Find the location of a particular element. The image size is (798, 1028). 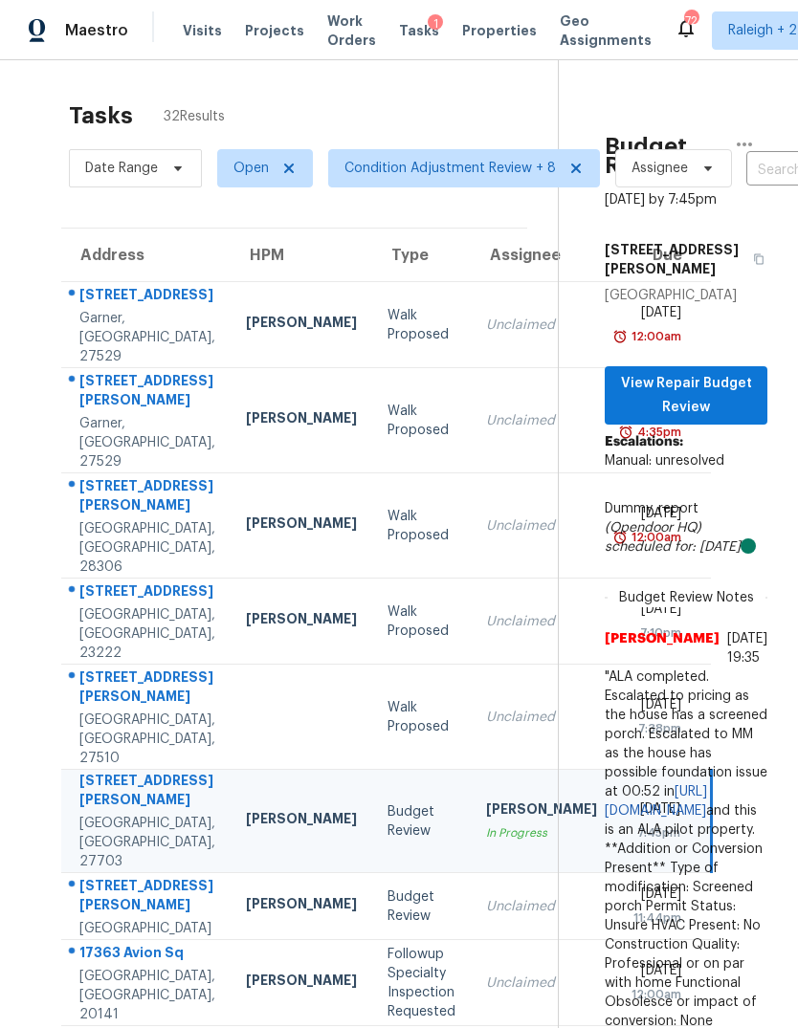

span: Visits is located at coordinates (202, 31).